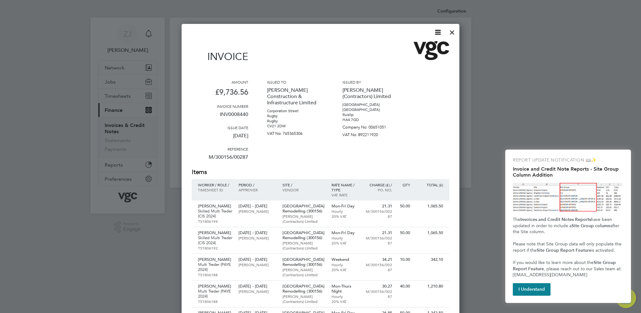 The width and height of the screenshot is (641, 313). I want to click on p: Weekend, so click(345, 260).